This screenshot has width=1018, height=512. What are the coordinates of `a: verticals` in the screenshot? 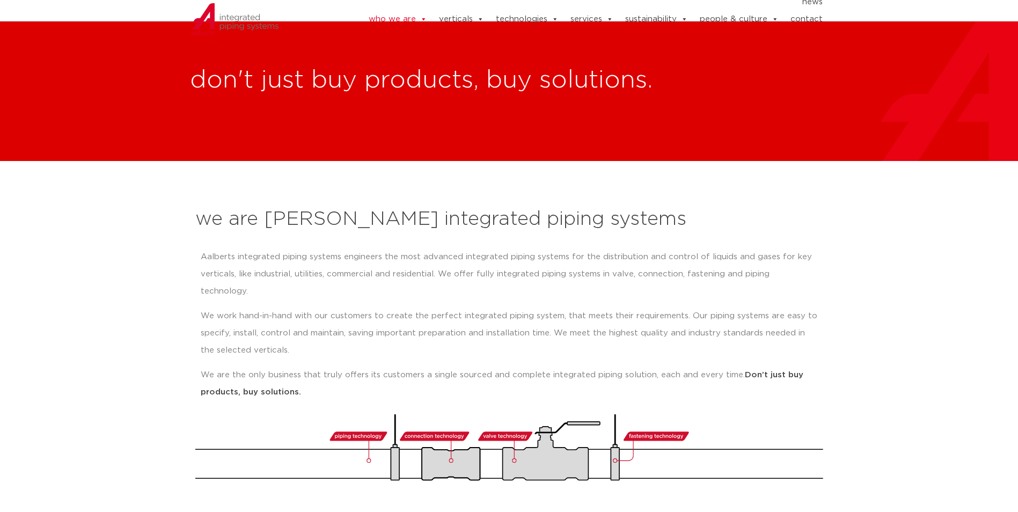 It's located at (461, 19).